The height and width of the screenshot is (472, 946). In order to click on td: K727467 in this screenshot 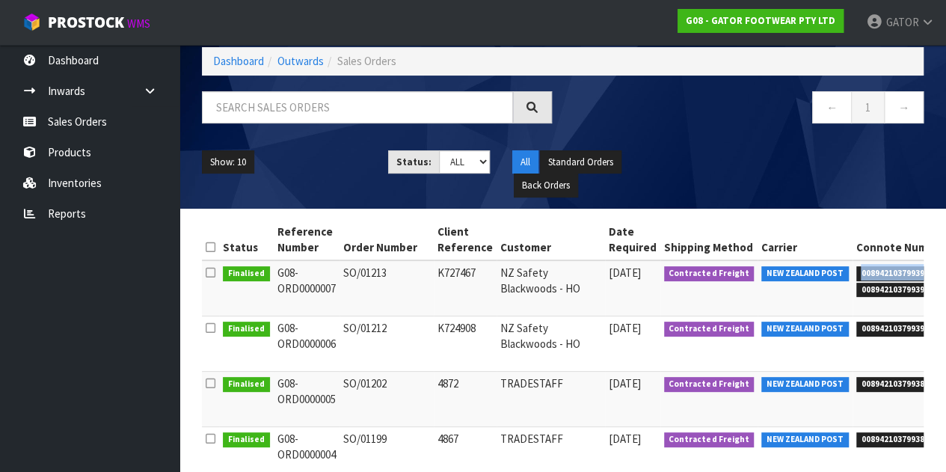, I will do `click(465, 288)`.